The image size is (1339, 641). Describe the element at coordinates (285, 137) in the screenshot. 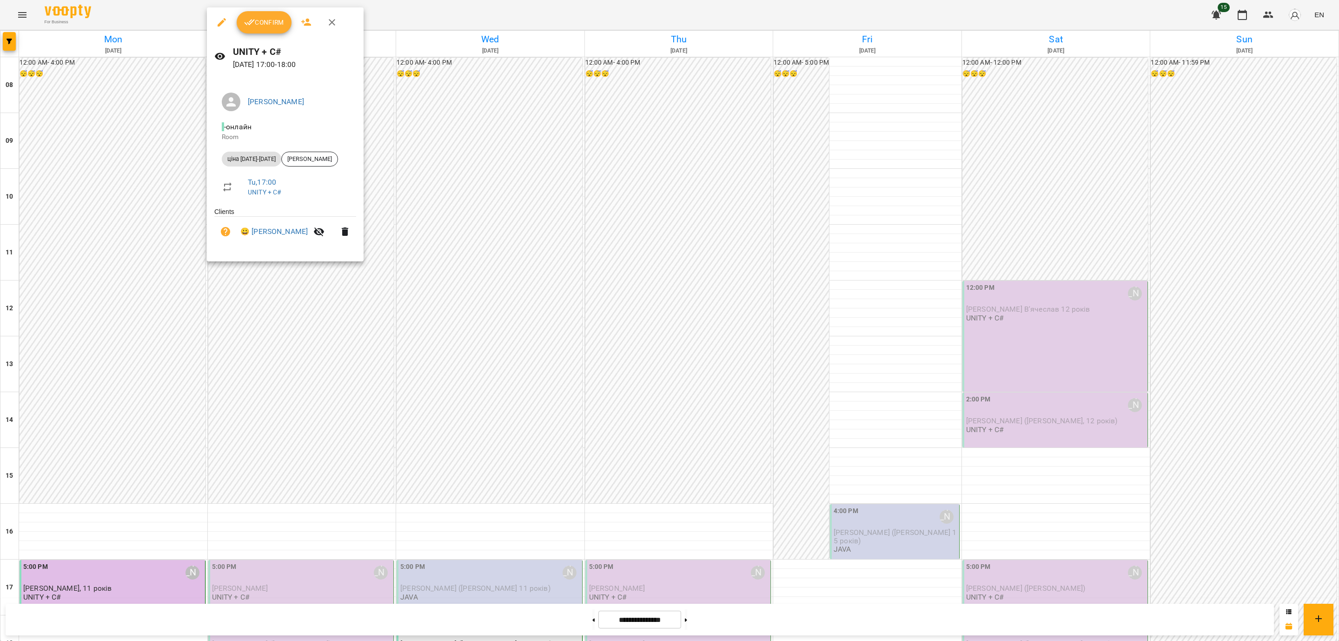

I see `p: Room` at that location.